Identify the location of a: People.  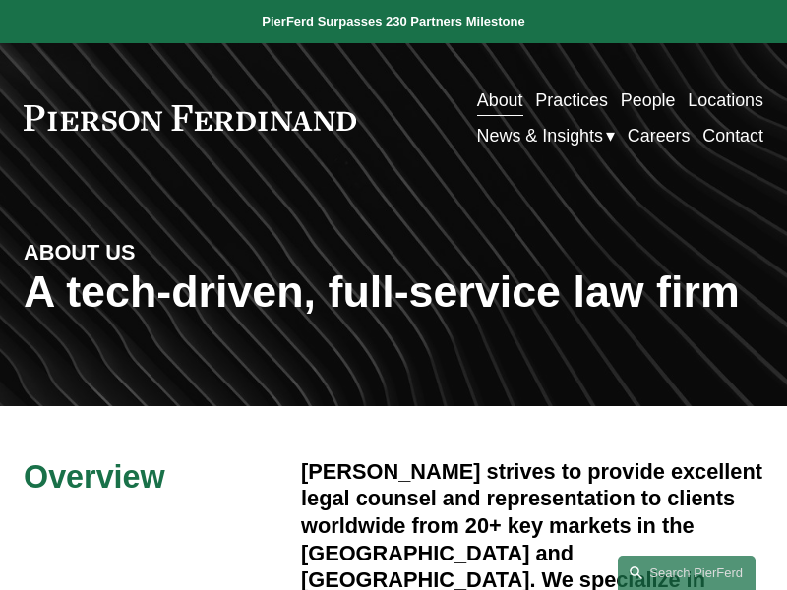
(648, 100).